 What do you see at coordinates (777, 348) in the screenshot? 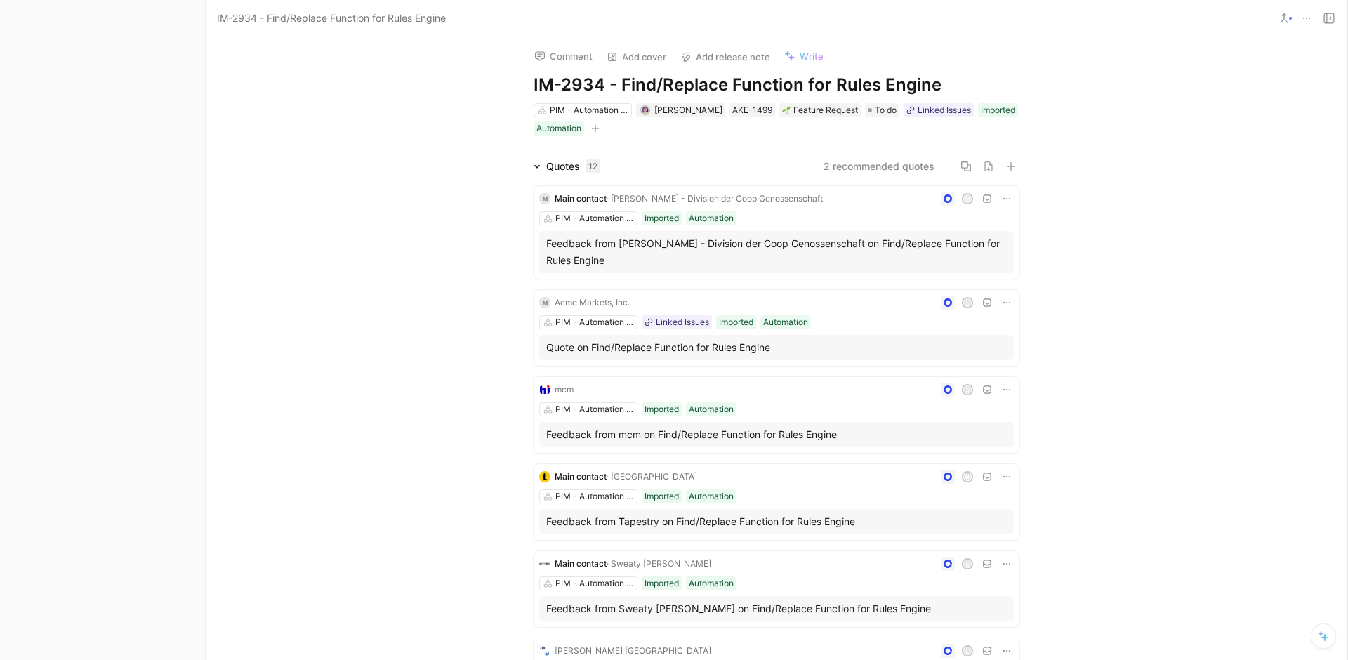
I see `div: Quote on Find/Replace Function for Rules Engine` at bounding box center [777, 348].